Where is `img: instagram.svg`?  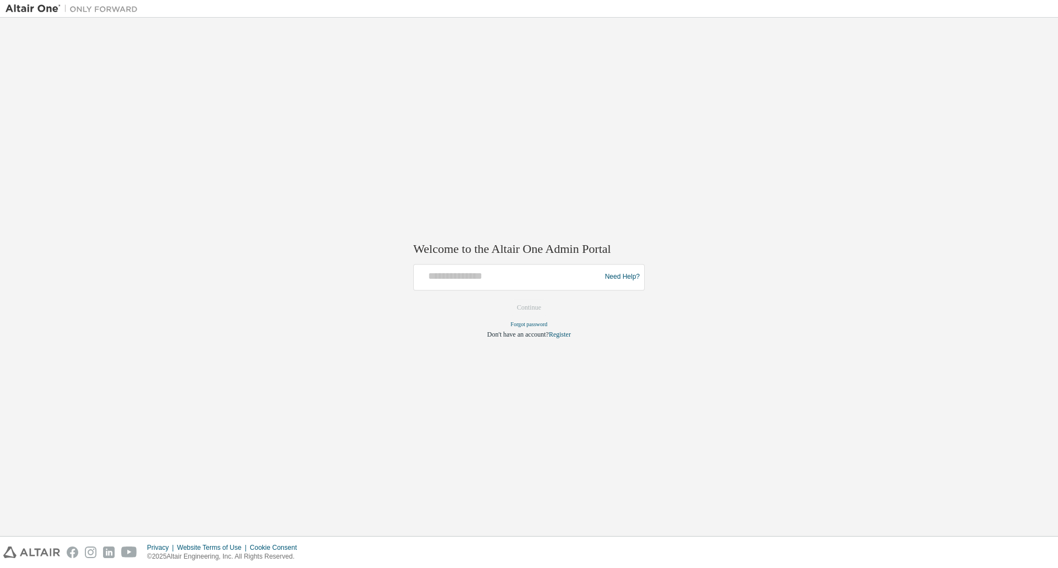
img: instagram.svg is located at coordinates (90, 552).